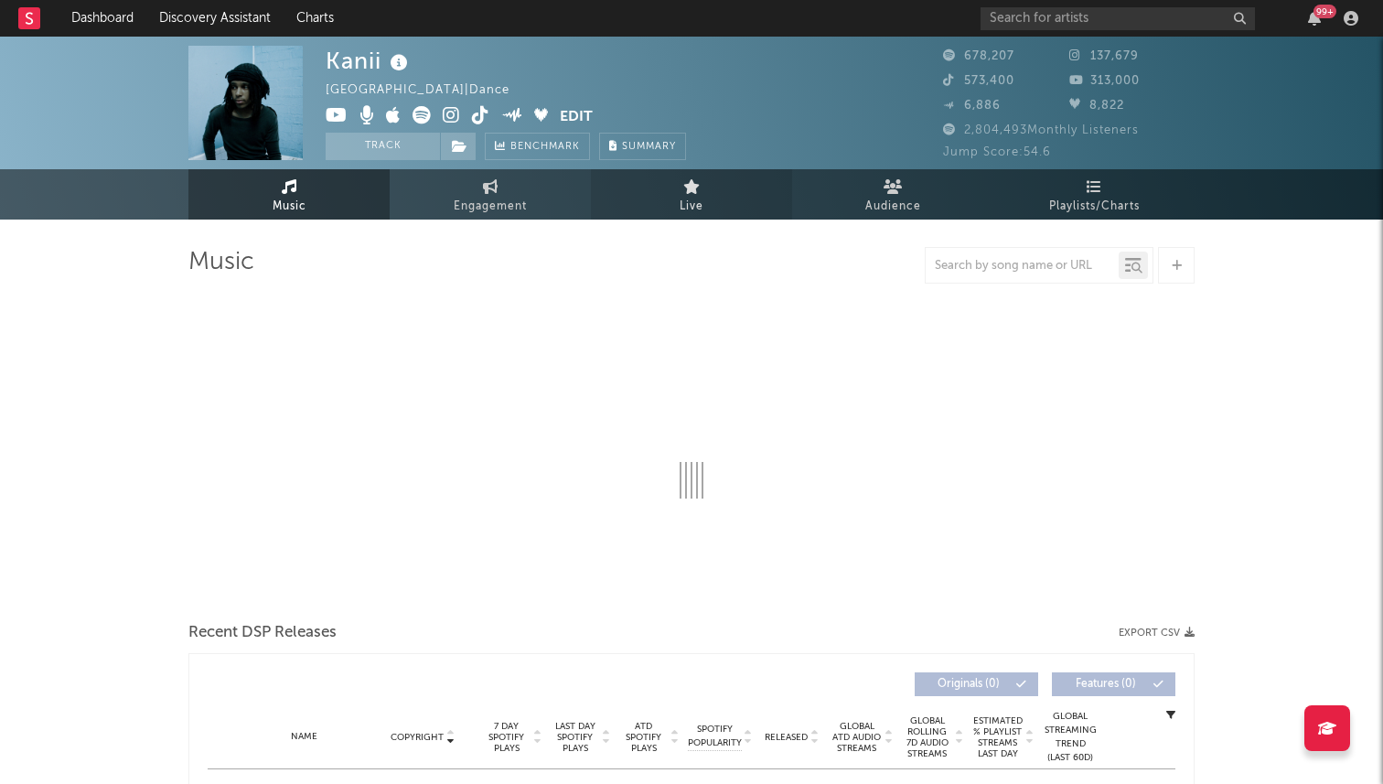  Describe the element at coordinates (649, 146) in the screenshot. I see `span: Summary` at that location.